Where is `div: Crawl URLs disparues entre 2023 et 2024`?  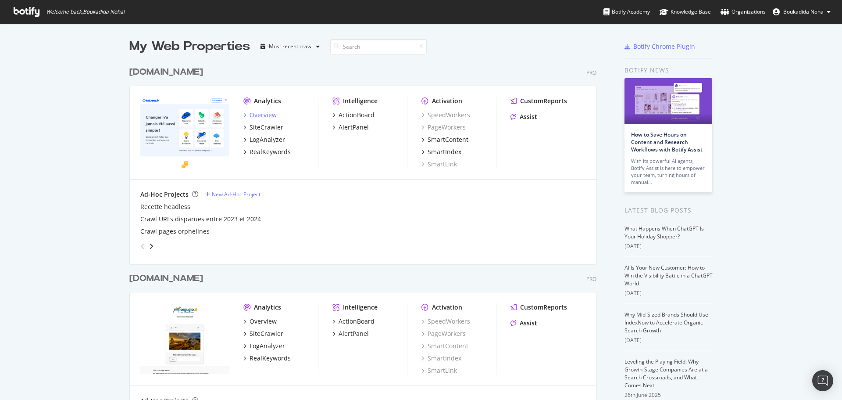 div: Crawl URLs disparues entre 2023 et 2024 is located at coordinates (200, 219).